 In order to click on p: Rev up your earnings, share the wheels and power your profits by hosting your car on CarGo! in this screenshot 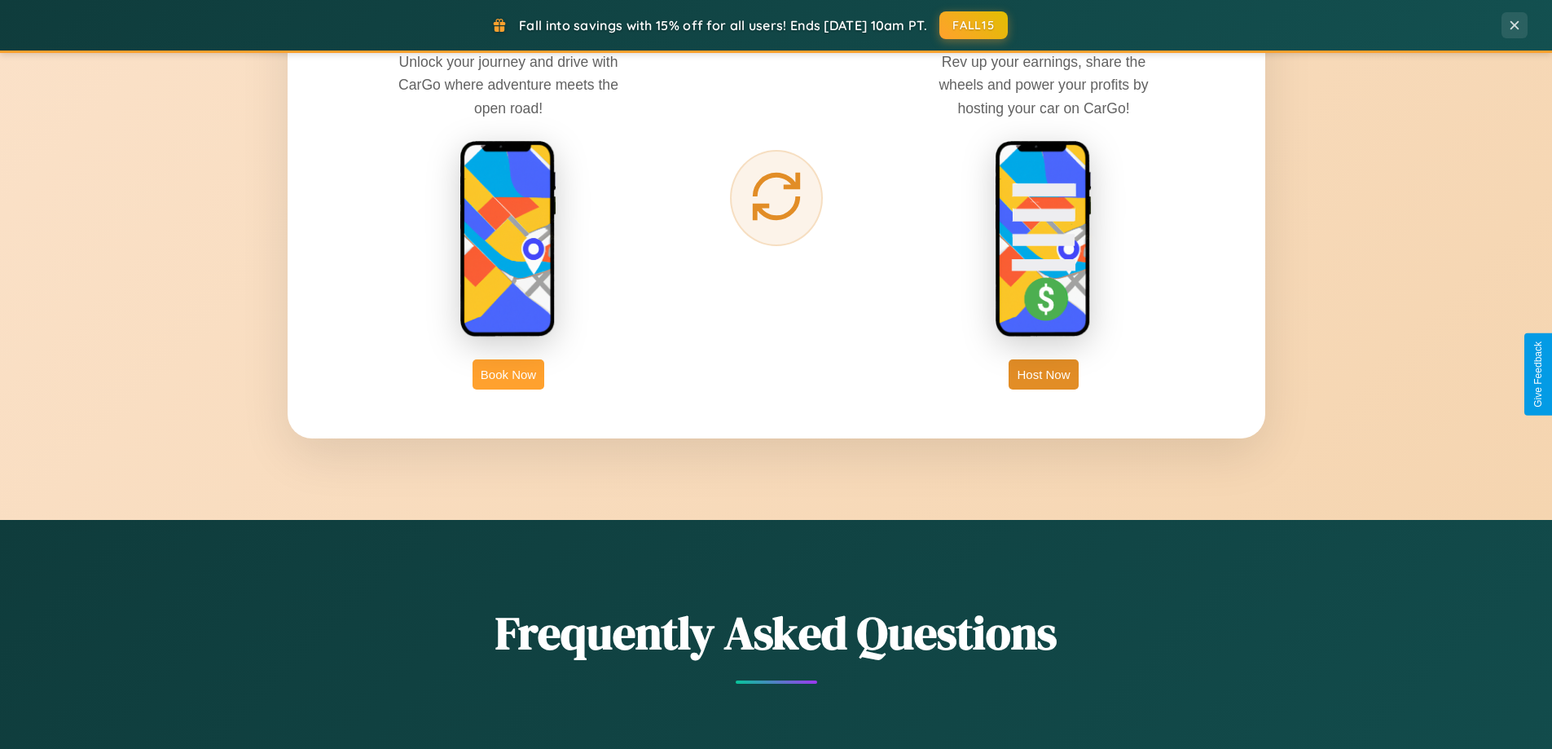, I will do `click(1044, 85)`.